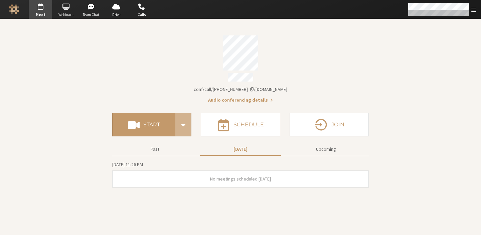 The height and width of the screenshot is (235, 481). What do you see at coordinates (338, 125) in the screenshot?
I see `h4: Join` at bounding box center [338, 125].